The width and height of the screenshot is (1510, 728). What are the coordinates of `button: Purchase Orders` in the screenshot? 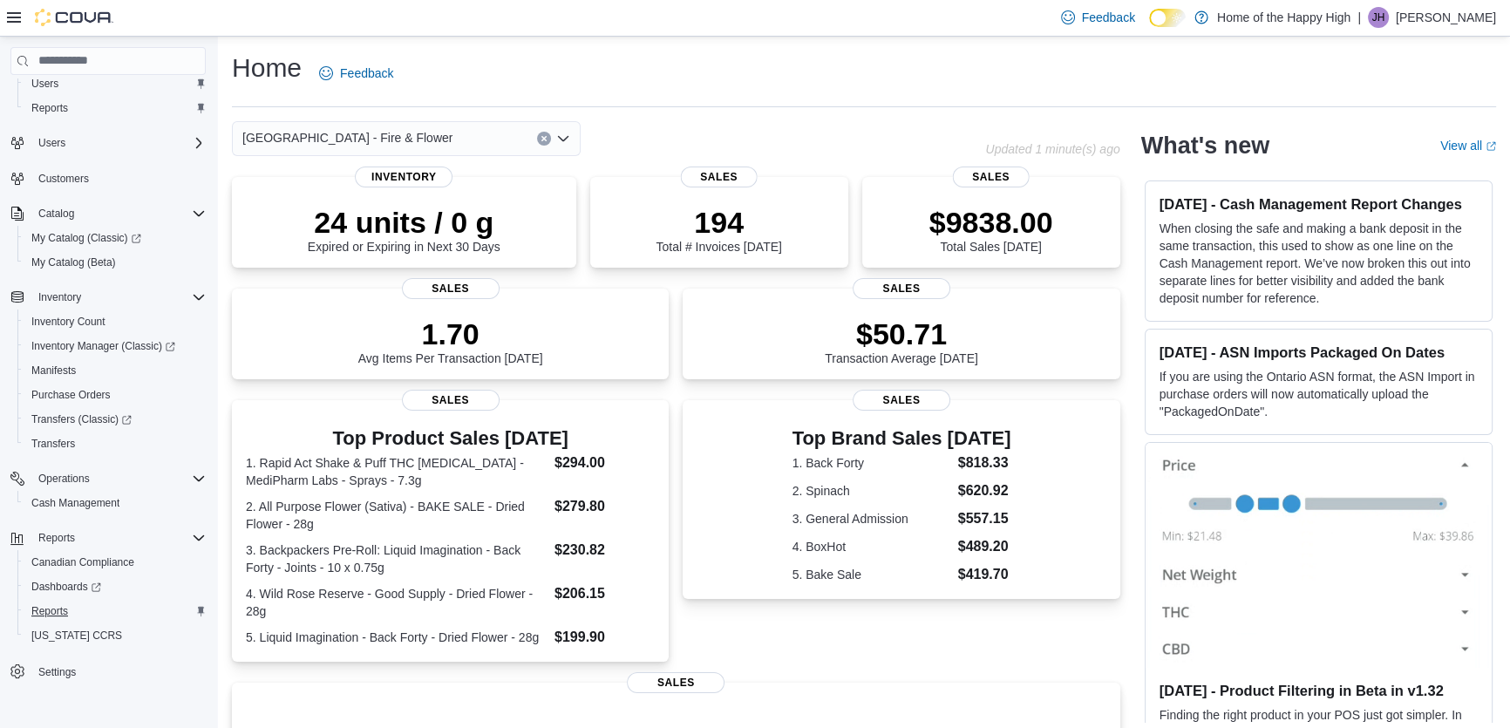 It's located at (115, 395).